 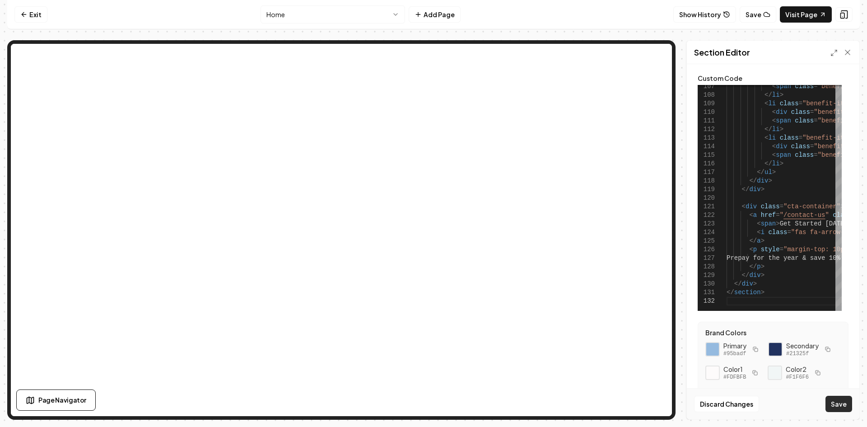 What do you see at coordinates (722, 52) in the screenshot?
I see `h2: Section Editor` at bounding box center [722, 52].